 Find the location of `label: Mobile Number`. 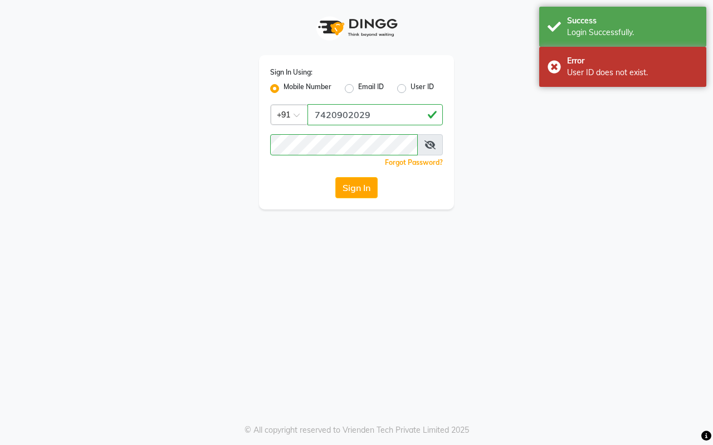

label: Mobile Number is located at coordinates (308, 89).